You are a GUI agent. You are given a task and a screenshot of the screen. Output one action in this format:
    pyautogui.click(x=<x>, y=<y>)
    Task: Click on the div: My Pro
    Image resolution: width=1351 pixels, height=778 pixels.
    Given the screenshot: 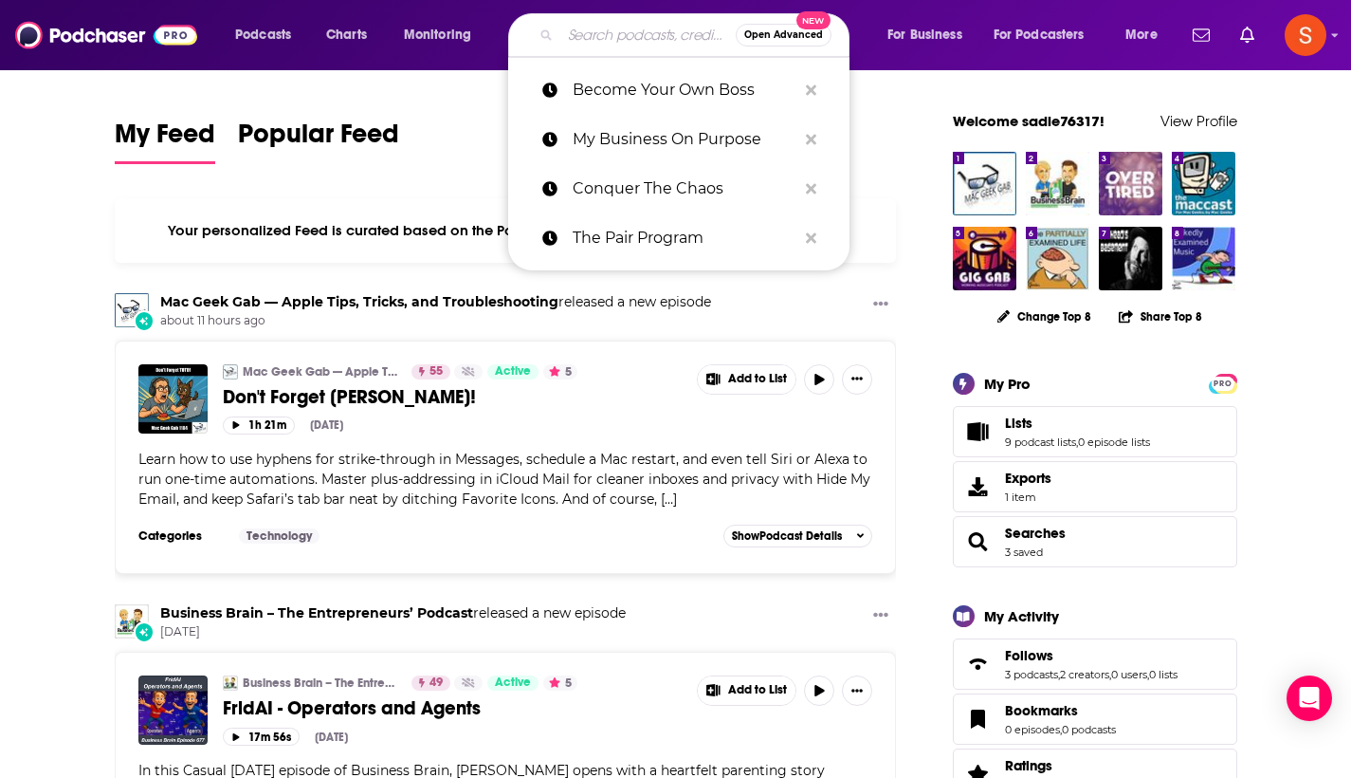 What is the action you would take?
    pyautogui.click(x=1007, y=383)
    